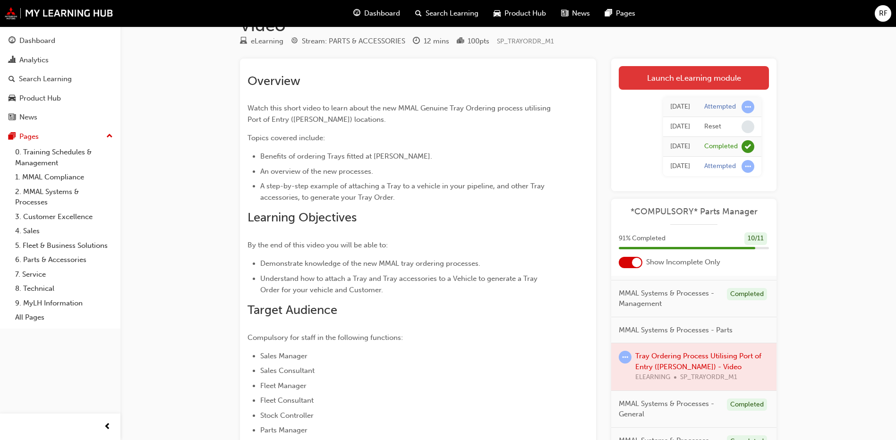  I want to click on a: guage-iconDashboard, so click(376, 13).